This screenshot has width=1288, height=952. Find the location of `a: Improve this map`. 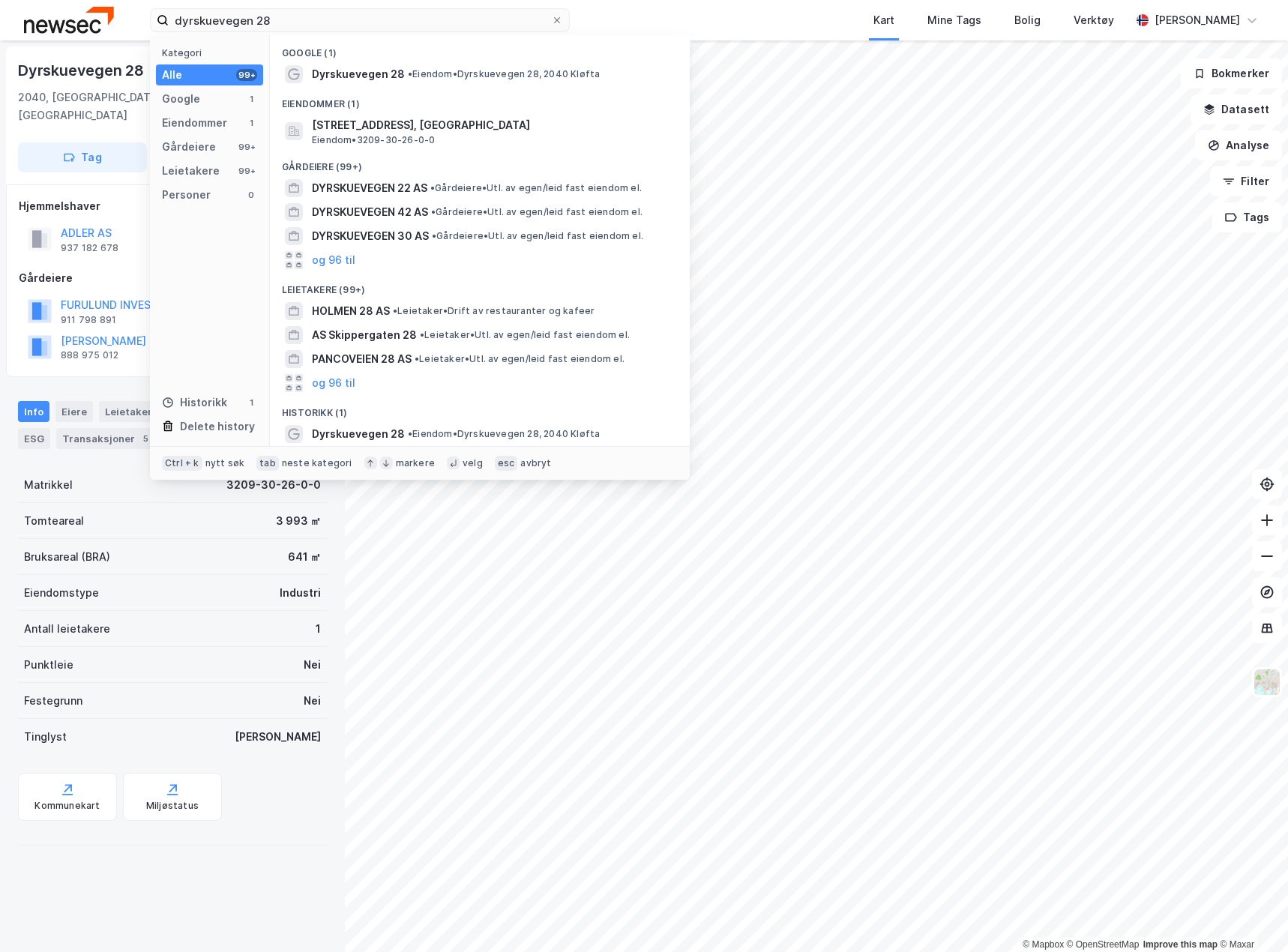

a: Improve this map is located at coordinates (1179, 944).